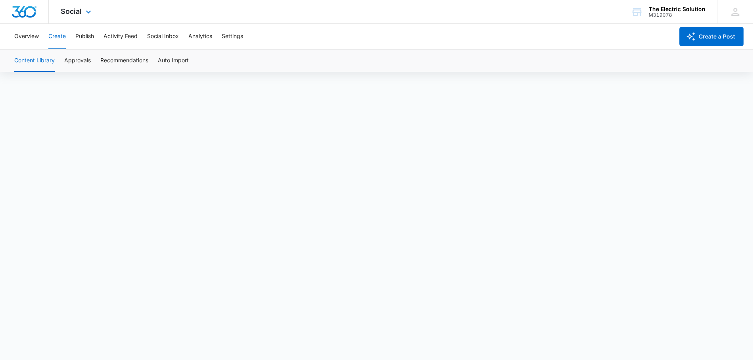 Image resolution: width=753 pixels, height=360 pixels. I want to click on button: Create, so click(57, 36).